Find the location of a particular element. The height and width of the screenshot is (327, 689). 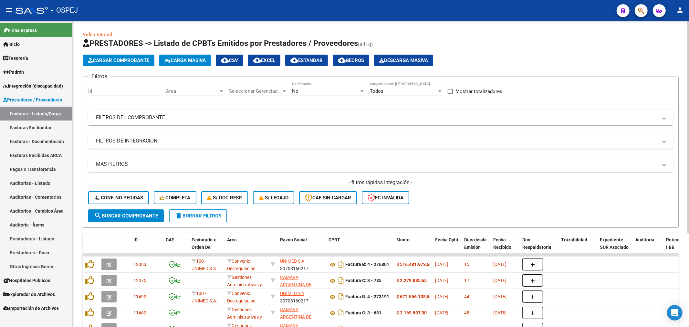

span: Retencion IIBB is located at coordinates (677, 243).